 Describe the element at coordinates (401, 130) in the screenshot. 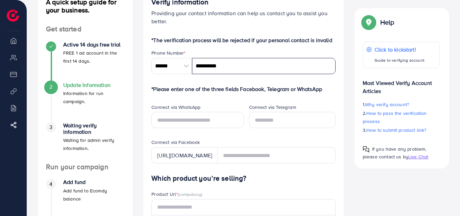

I see `p: 3.` at that location.